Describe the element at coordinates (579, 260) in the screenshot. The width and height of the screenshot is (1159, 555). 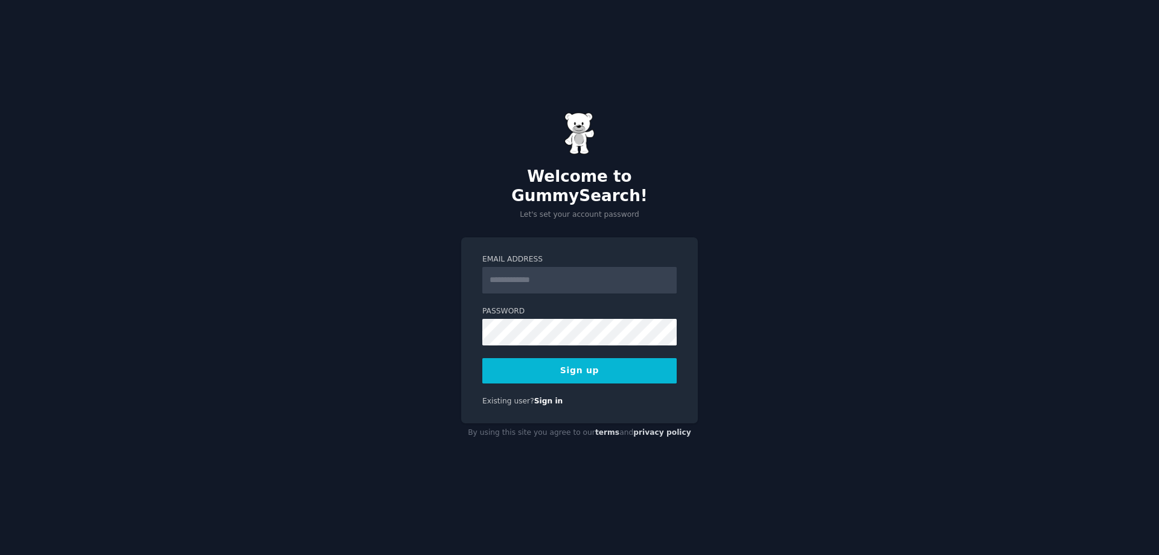
I see `label: Email Address` at that location.